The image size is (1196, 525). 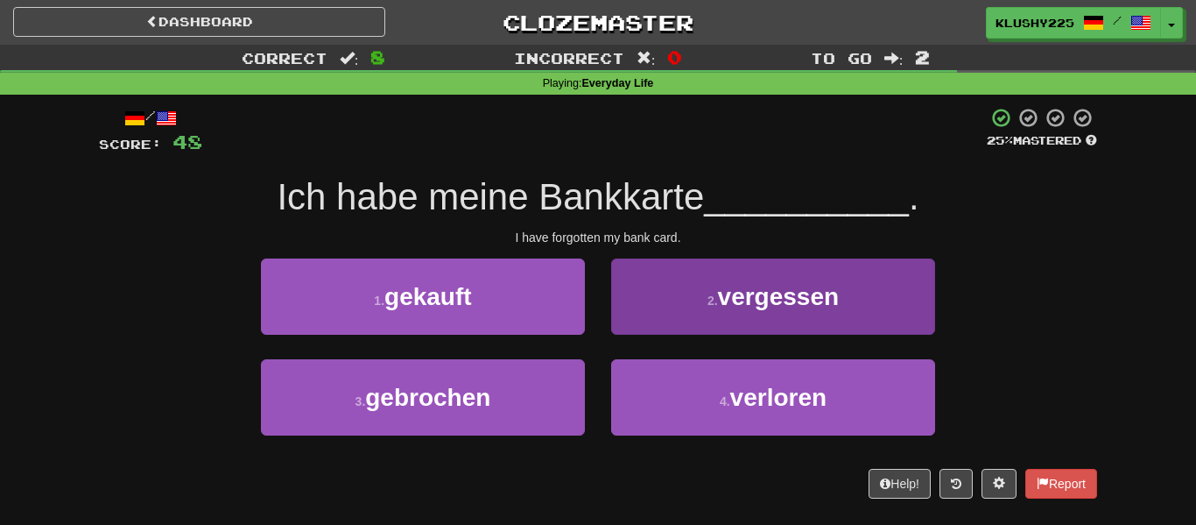 I want to click on span: gekauft, so click(x=428, y=296).